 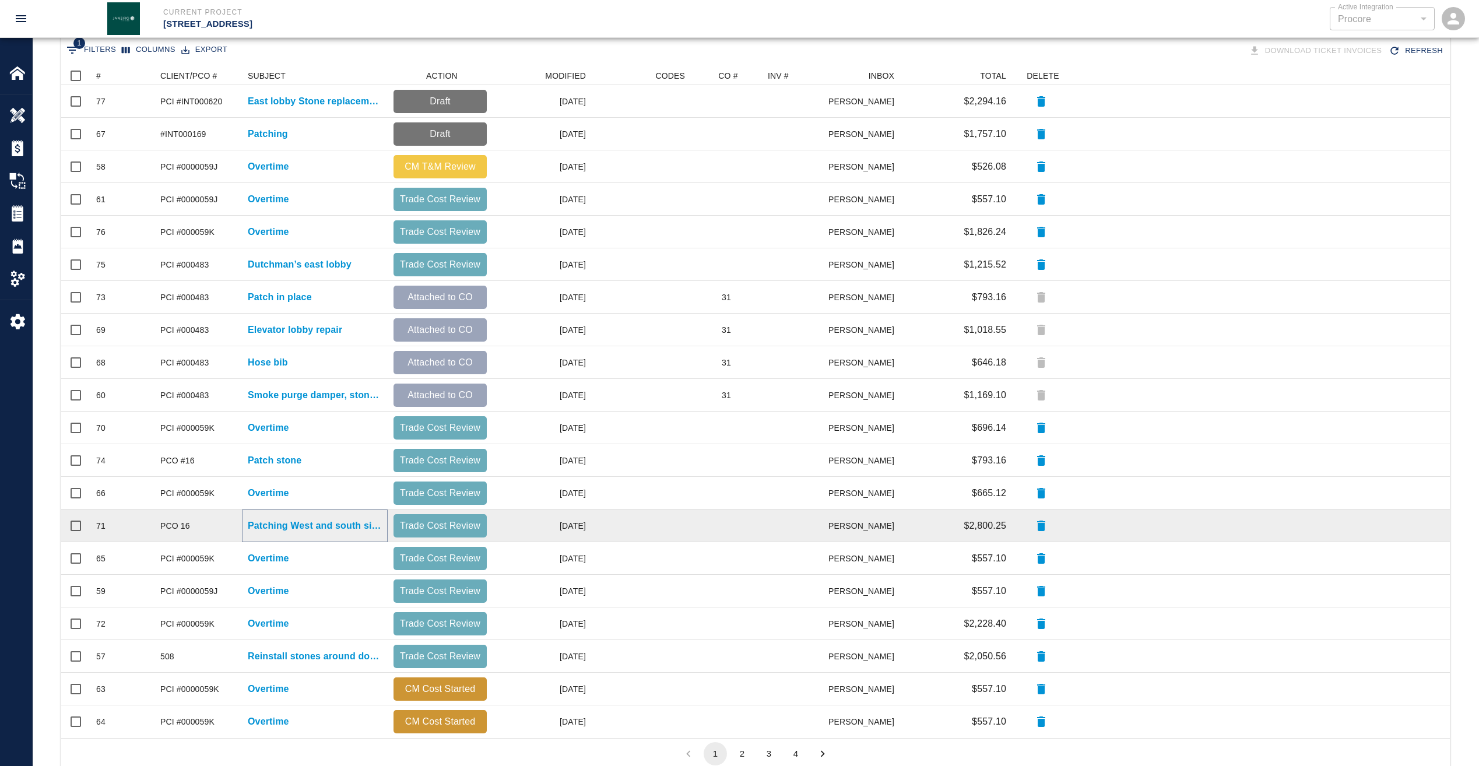 I want to click on div: PCI #0000059J, so click(x=189, y=199).